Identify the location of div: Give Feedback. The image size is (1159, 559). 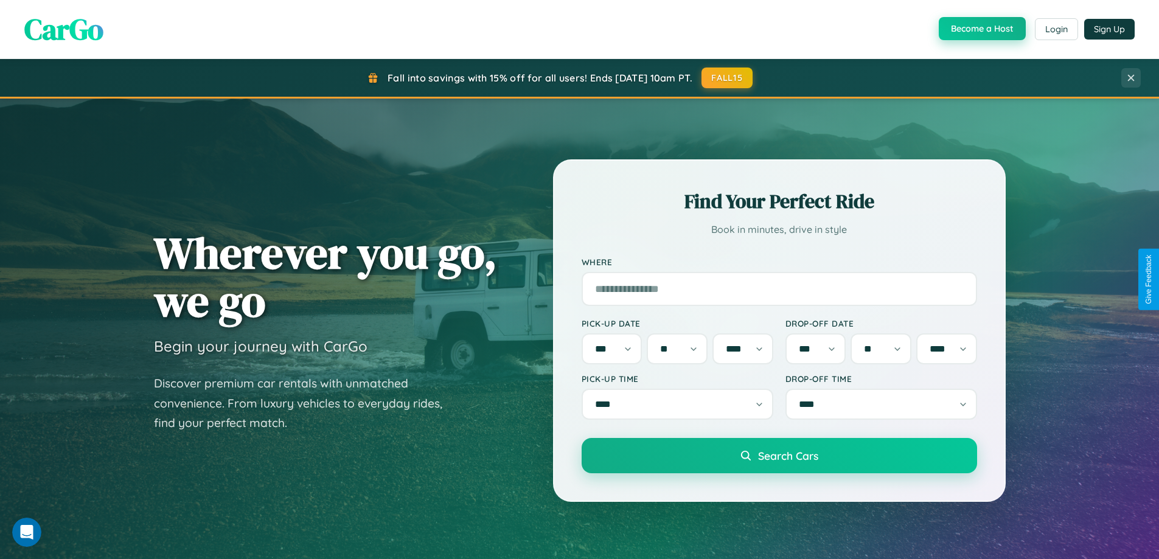
(1149, 279).